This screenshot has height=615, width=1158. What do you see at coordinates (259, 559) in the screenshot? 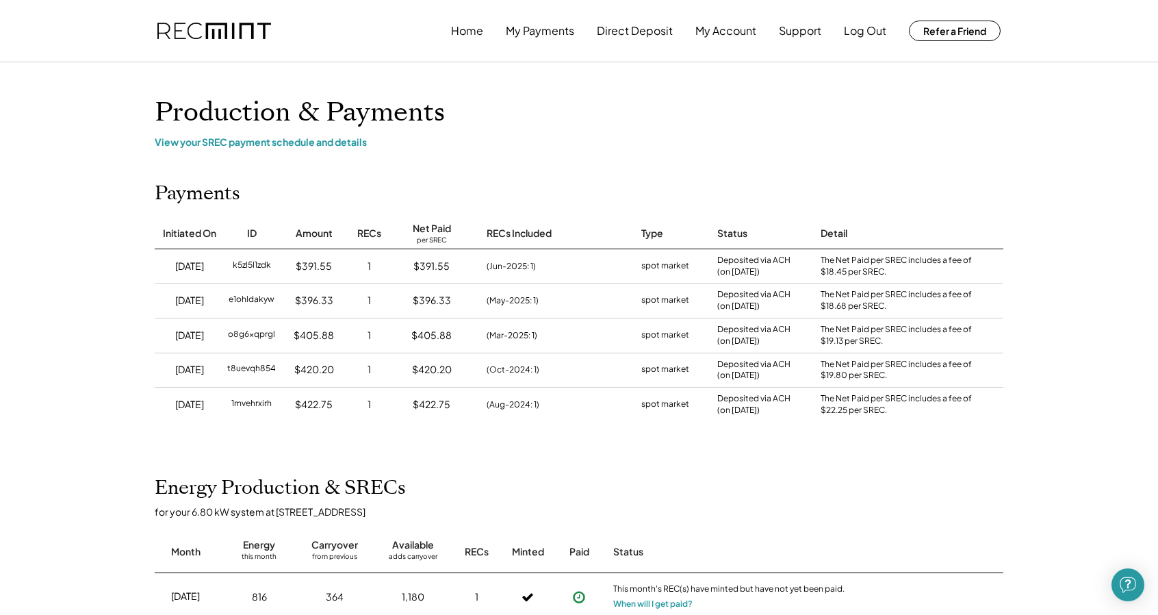
I see `div: this month` at bounding box center [259, 559].